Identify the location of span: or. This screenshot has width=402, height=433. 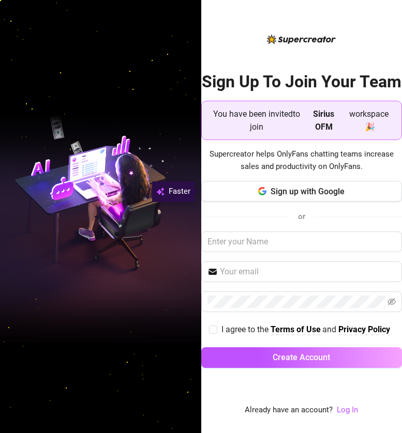
(302, 217).